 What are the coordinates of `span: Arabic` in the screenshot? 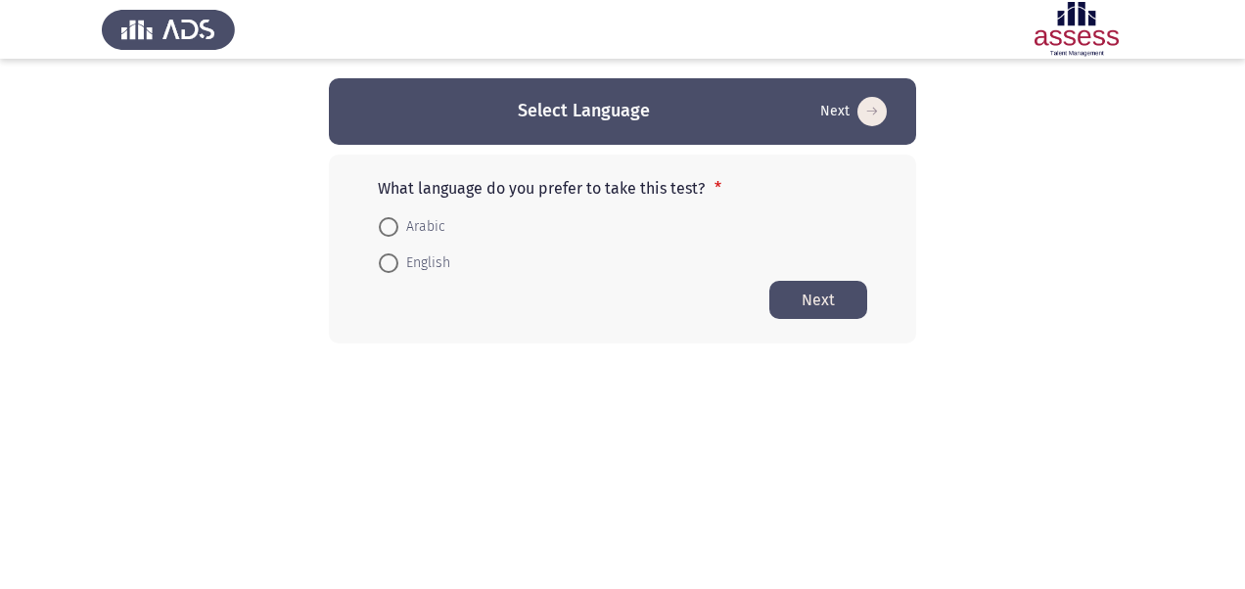 It's located at (422, 227).